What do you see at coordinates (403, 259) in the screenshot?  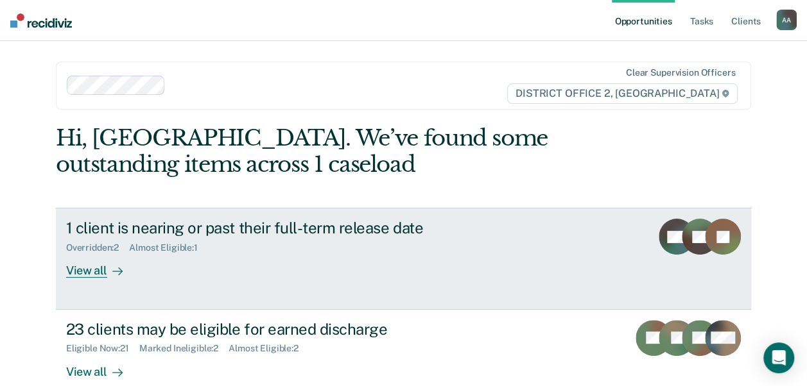 I see `a: 1 client is nearing or past their full-term release dateOverridden:2Almost Eligible:1View all` at bounding box center [403, 259].